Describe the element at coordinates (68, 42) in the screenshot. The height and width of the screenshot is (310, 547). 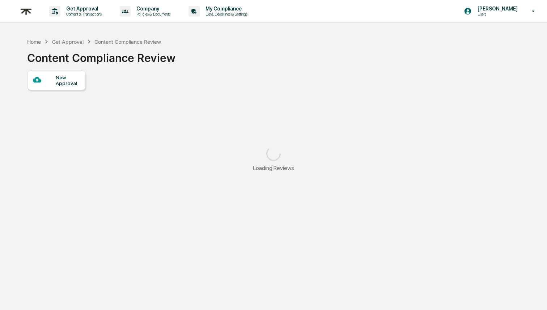
I see `div: Get Approval` at that location.